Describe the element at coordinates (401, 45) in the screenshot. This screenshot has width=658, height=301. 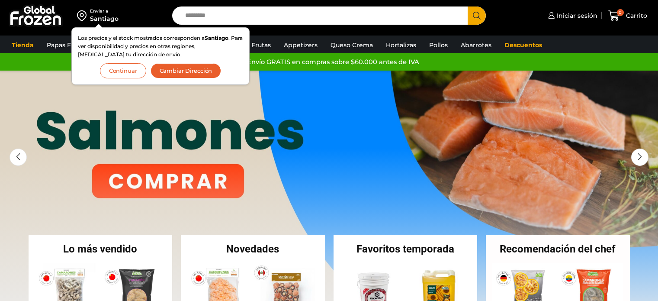
I see `a: Hortalizas` at that location.